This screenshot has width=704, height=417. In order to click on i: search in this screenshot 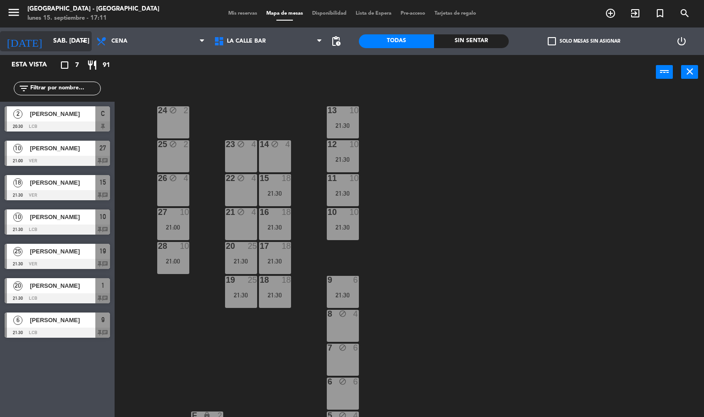, I will do `click(685, 13)`.